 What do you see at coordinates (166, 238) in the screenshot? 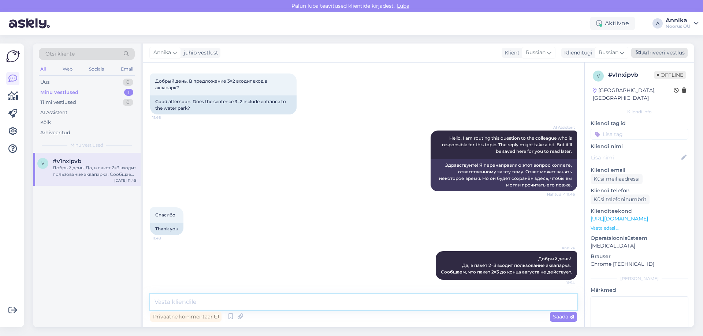
I see `span: 11:48` at bounding box center [166, 238].